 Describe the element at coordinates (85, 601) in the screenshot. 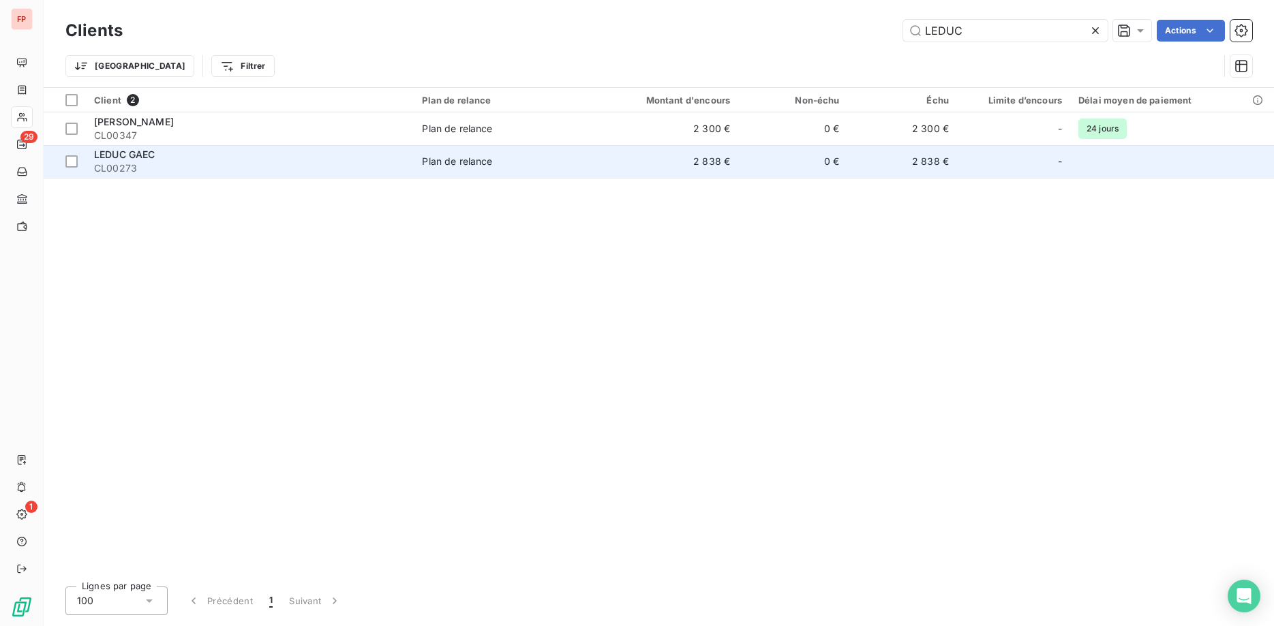

I see `span: 100` at that location.